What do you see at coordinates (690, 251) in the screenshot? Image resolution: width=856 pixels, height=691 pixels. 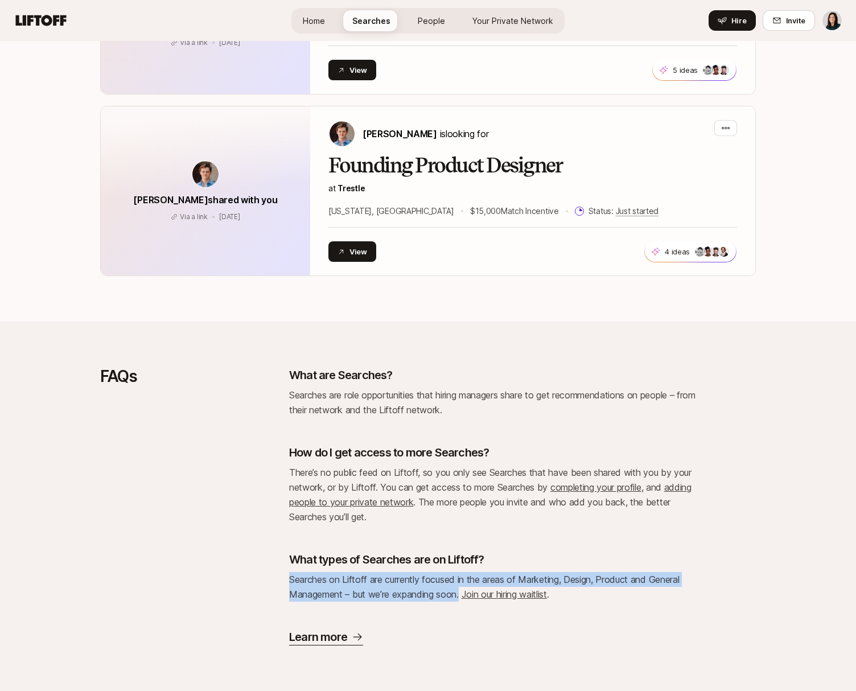 I see `button: 4 ideas` at bounding box center [690, 251].